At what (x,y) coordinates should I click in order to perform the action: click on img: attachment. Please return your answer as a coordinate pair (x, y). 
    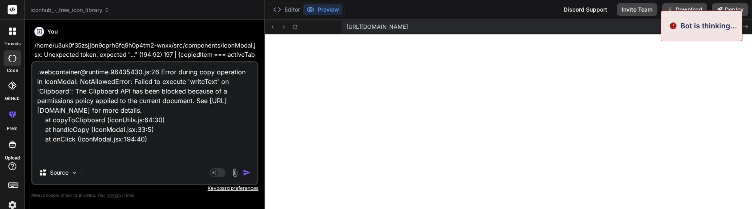
    Looking at the image, I should click on (235, 173).